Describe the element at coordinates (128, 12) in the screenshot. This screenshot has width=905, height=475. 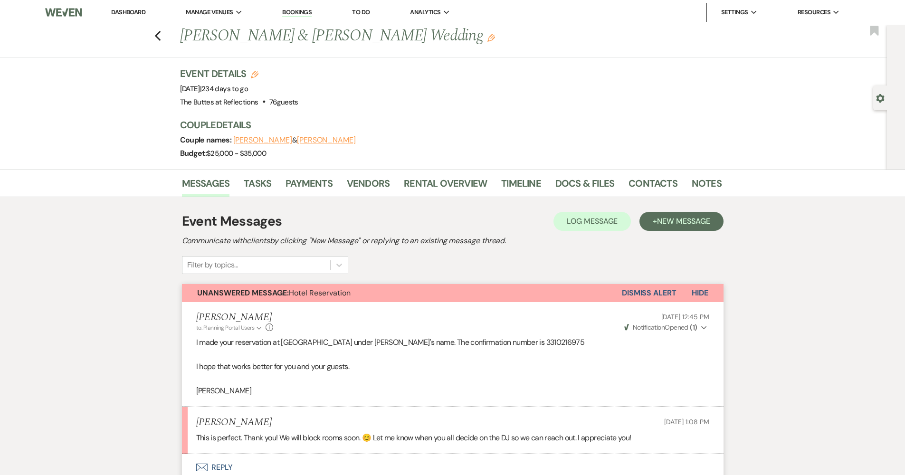
I see `a: Dashboard` at that location.